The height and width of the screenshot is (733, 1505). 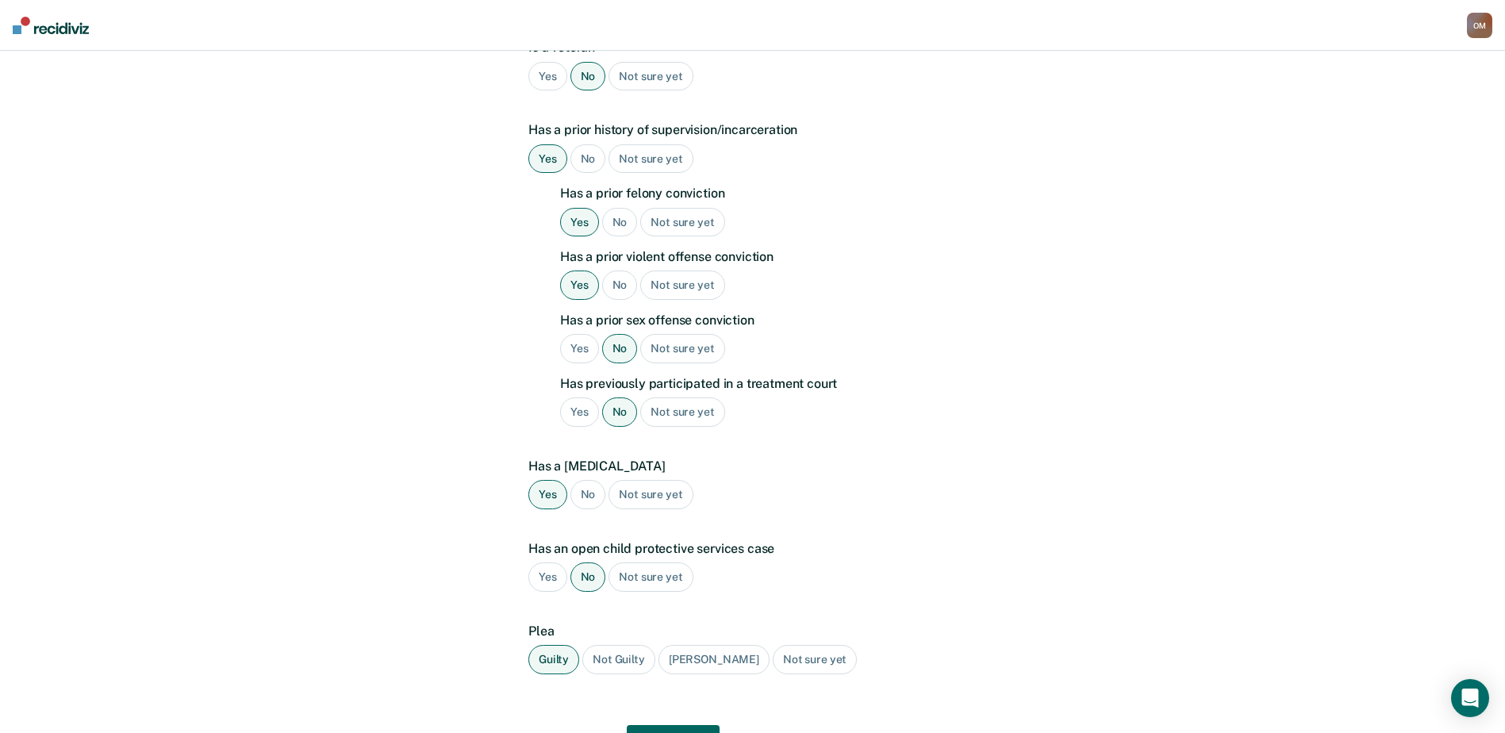 What do you see at coordinates (1479, 25) in the screenshot?
I see `button: OM` at bounding box center [1479, 25].